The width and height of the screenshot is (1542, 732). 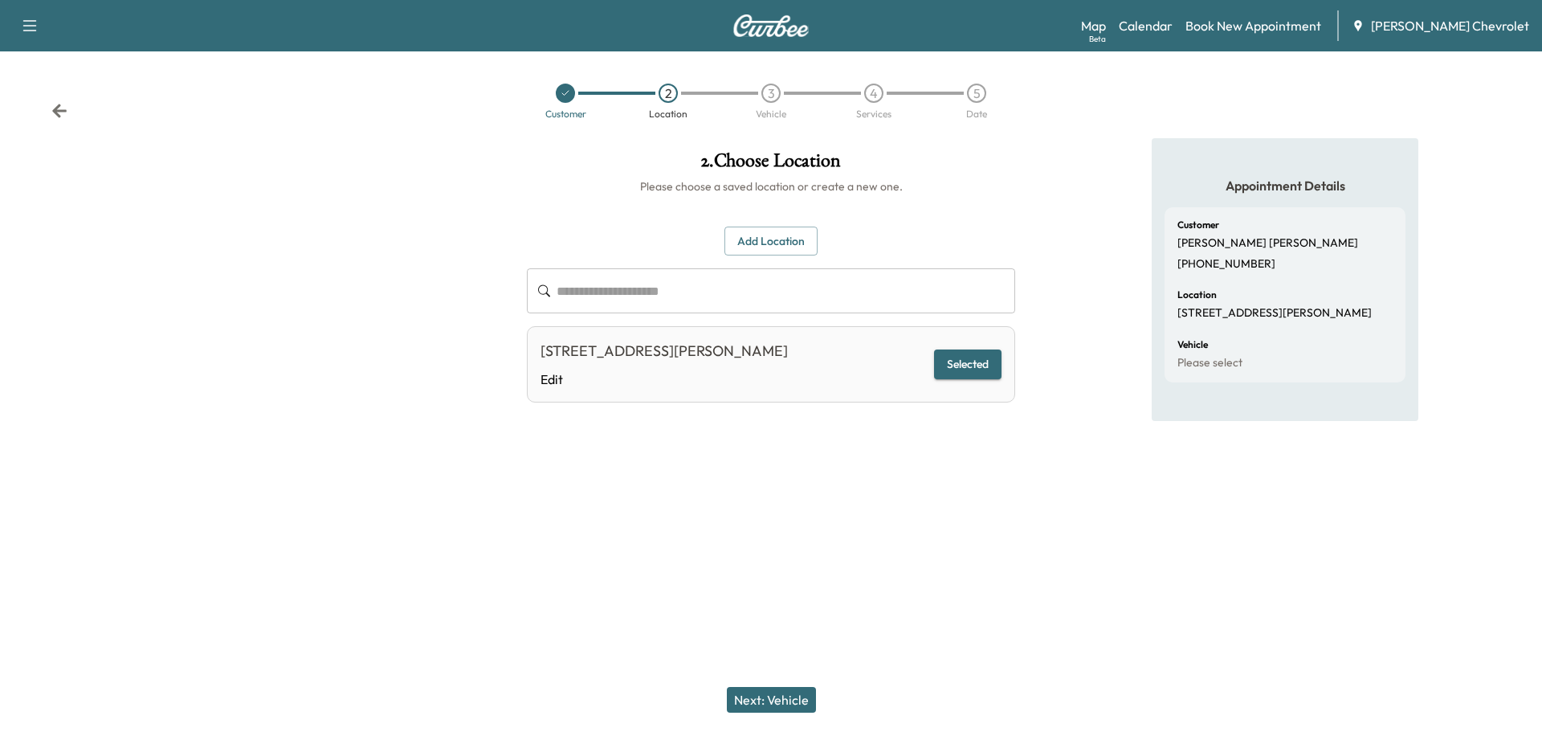 What do you see at coordinates (668, 93) in the screenshot?
I see `div: 2` at bounding box center [668, 93].